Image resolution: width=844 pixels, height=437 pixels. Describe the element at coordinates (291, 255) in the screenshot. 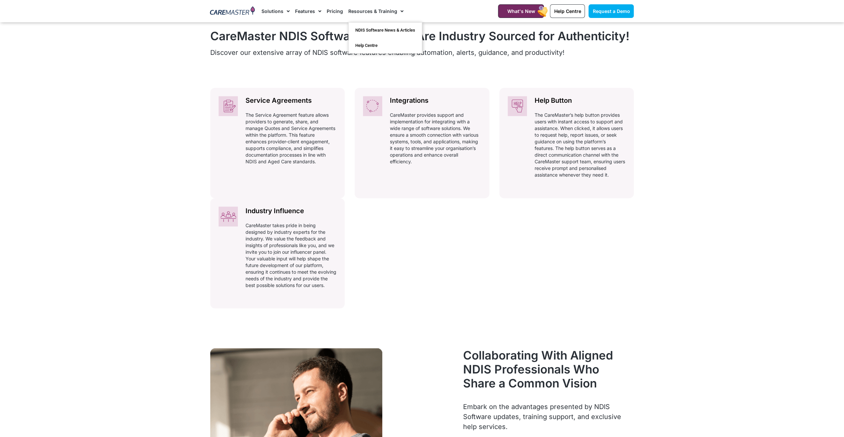

I see `p: CareMaster takes pride in being designed by industry experts for the industry. We value the feedb...` at that location.